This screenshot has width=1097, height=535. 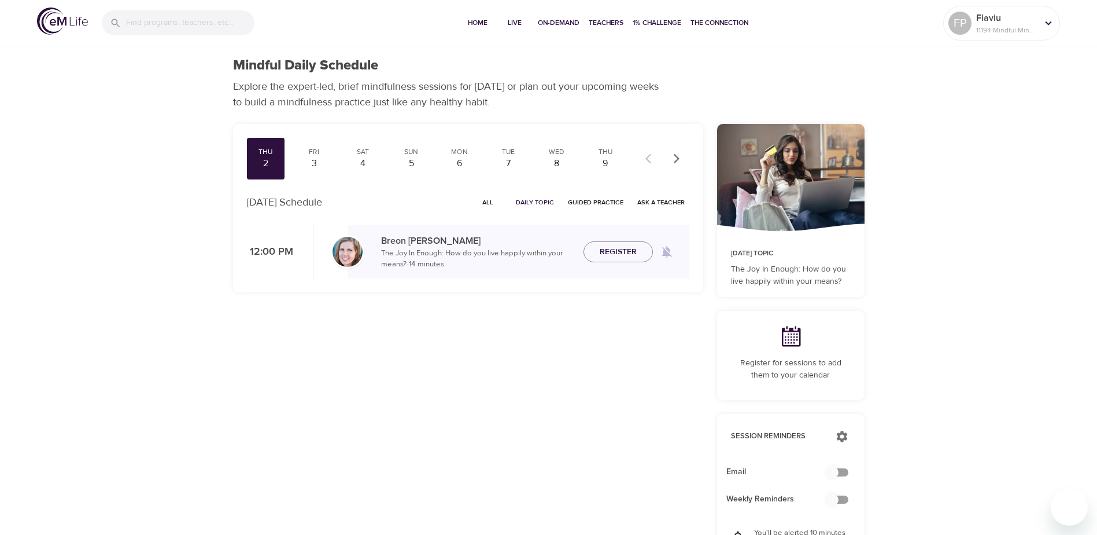 I want to click on button: Daily Topic, so click(x=535, y=202).